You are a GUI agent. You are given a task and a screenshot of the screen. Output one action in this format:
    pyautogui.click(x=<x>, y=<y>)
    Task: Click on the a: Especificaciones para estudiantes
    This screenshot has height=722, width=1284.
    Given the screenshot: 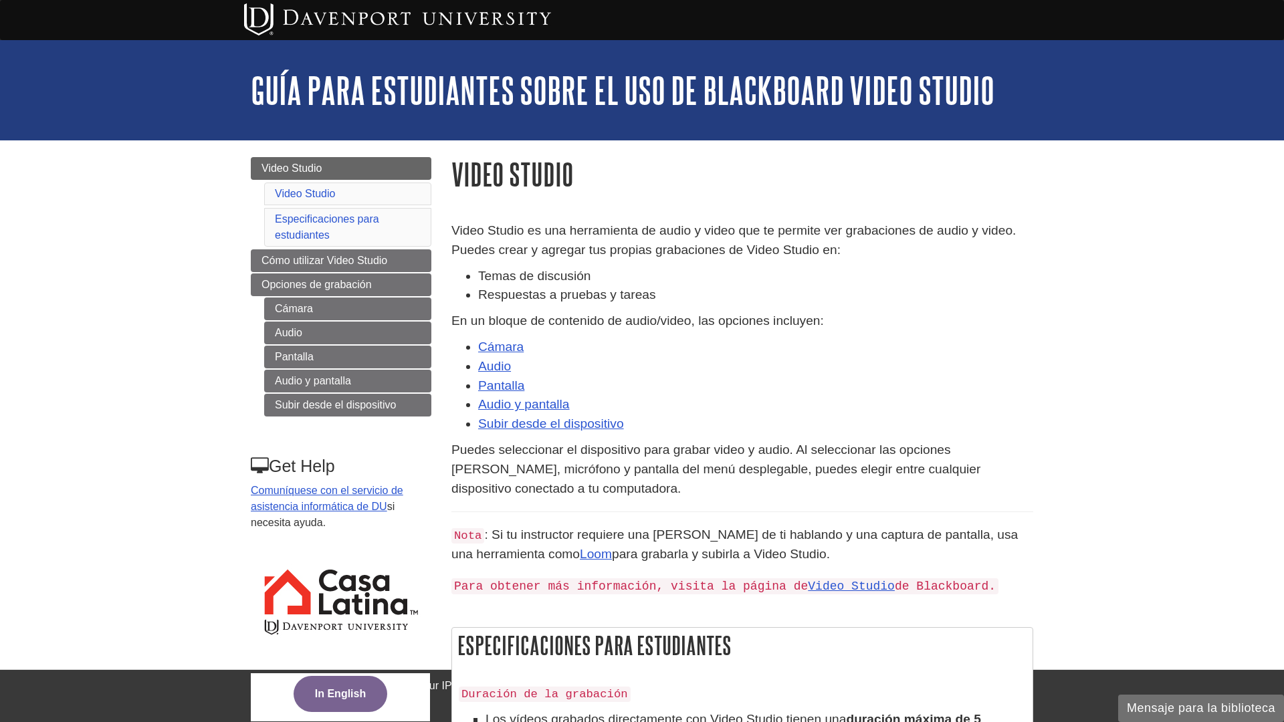 What is the action you would take?
    pyautogui.click(x=327, y=227)
    